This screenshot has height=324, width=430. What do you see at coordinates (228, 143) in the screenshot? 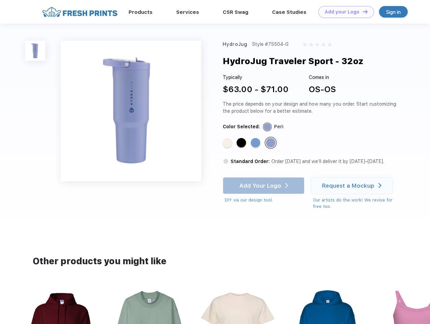
I see `div: Cream` at bounding box center [228, 143].